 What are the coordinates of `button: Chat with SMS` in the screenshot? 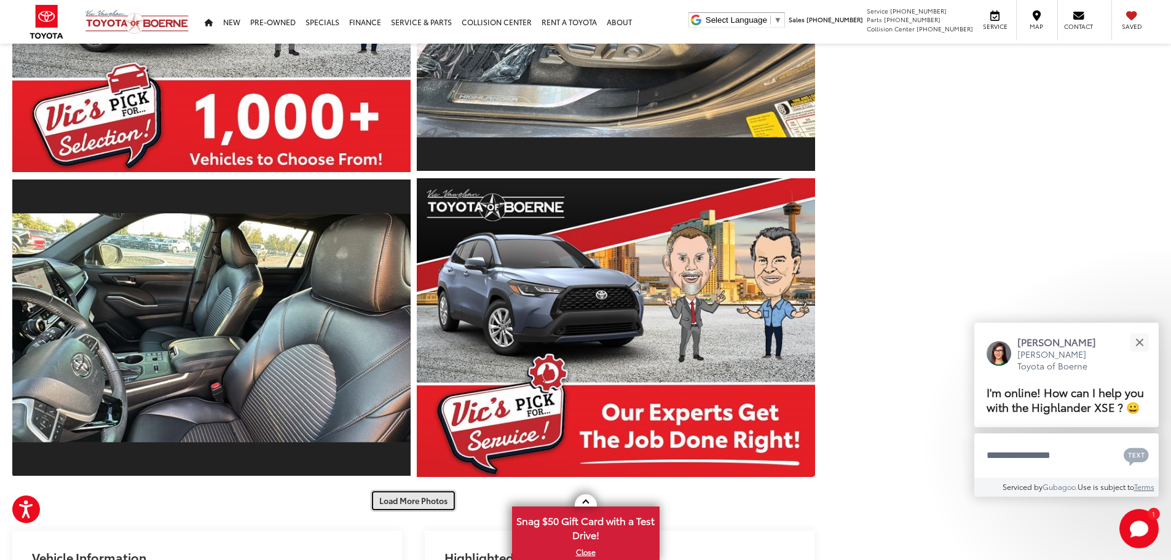 It's located at (1136, 455).